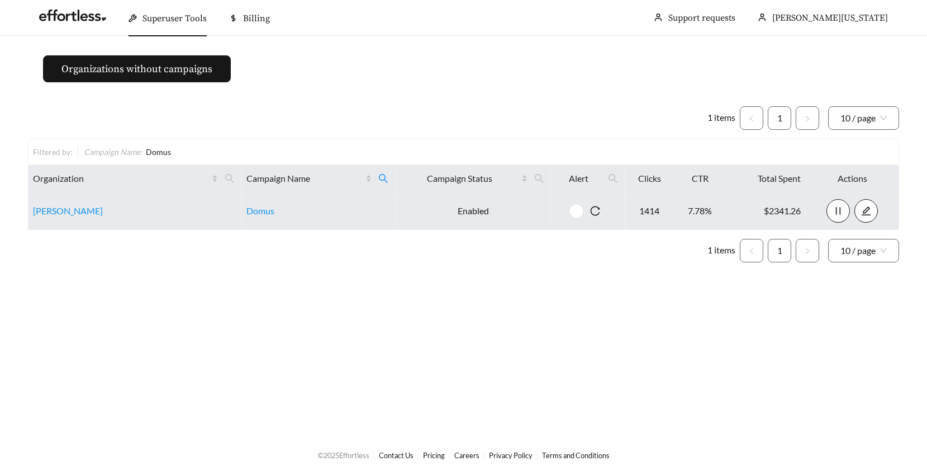 This screenshot has width=927, height=475. I want to click on td: 7.78%, so click(701, 211).